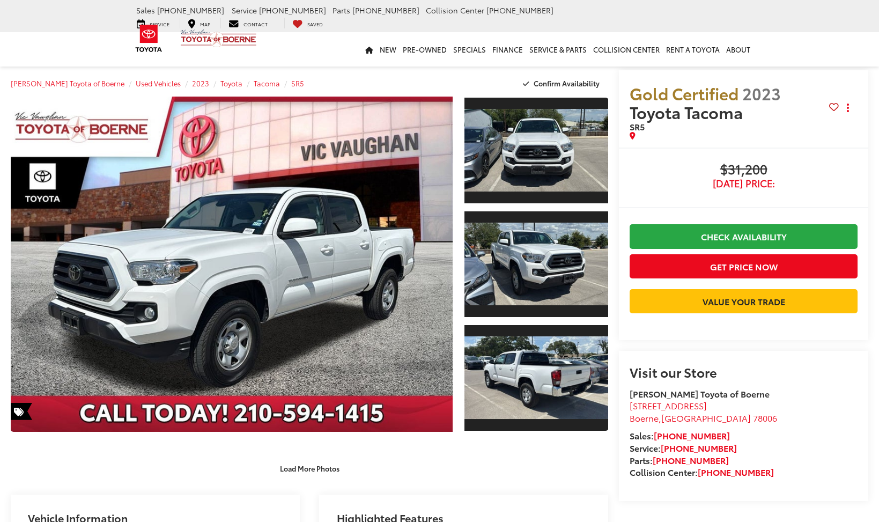  I want to click on span: Collision Center, so click(455, 10).